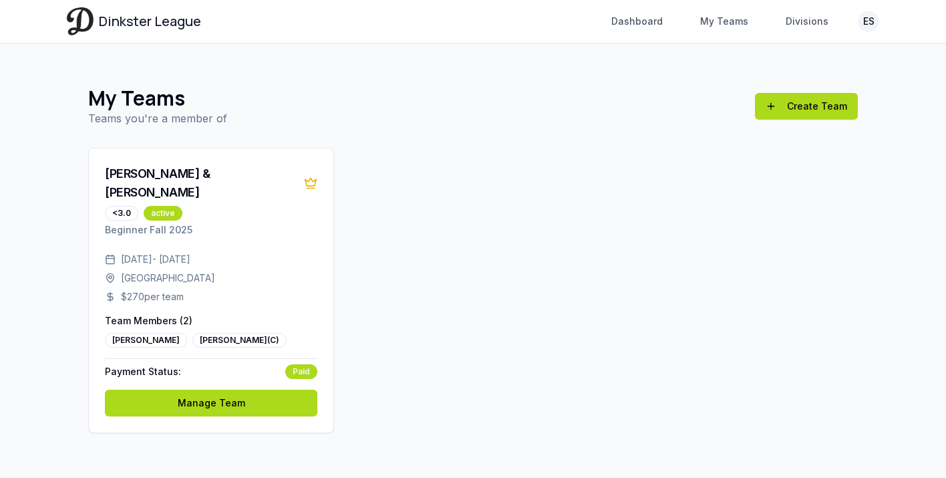 The width and height of the screenshot is (946, 478). Describe the element at coordinates (869, 21) in the screenshot. I see `button: ES` at that location.